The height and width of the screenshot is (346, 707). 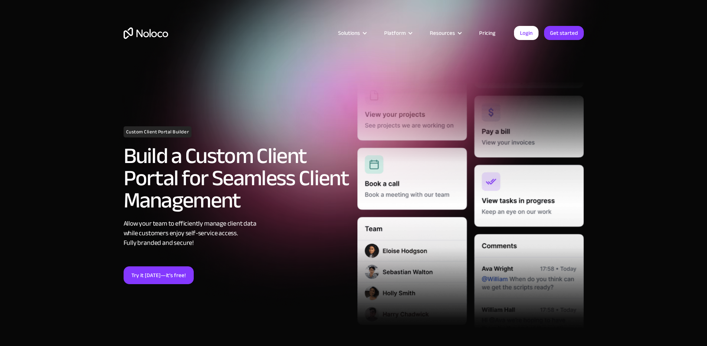 What do you see at coordinates (146, 33) in the screenshot?
I see `a: home` at bounding box center [146, 33].